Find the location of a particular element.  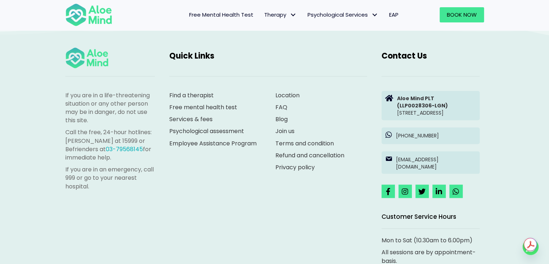

span: Book Now is located at coordinates (462, 14).